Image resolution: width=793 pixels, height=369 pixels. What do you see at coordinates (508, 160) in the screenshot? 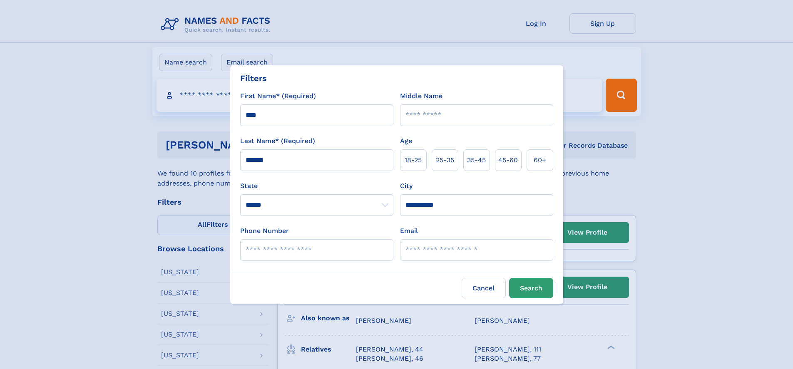
I see `span: 45‑60` at bounding box center [508, 160].